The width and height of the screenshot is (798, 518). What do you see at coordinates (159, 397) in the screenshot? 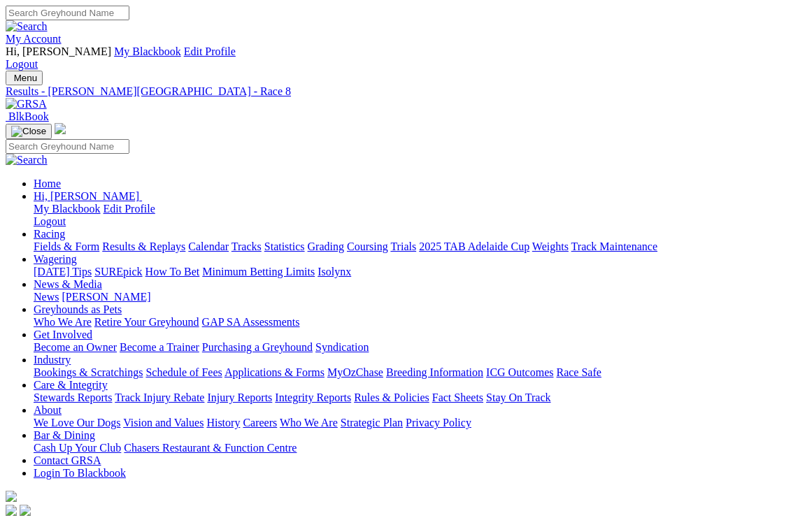
I see `a: Track Injury Rebate` at bounding box center [159, 397].